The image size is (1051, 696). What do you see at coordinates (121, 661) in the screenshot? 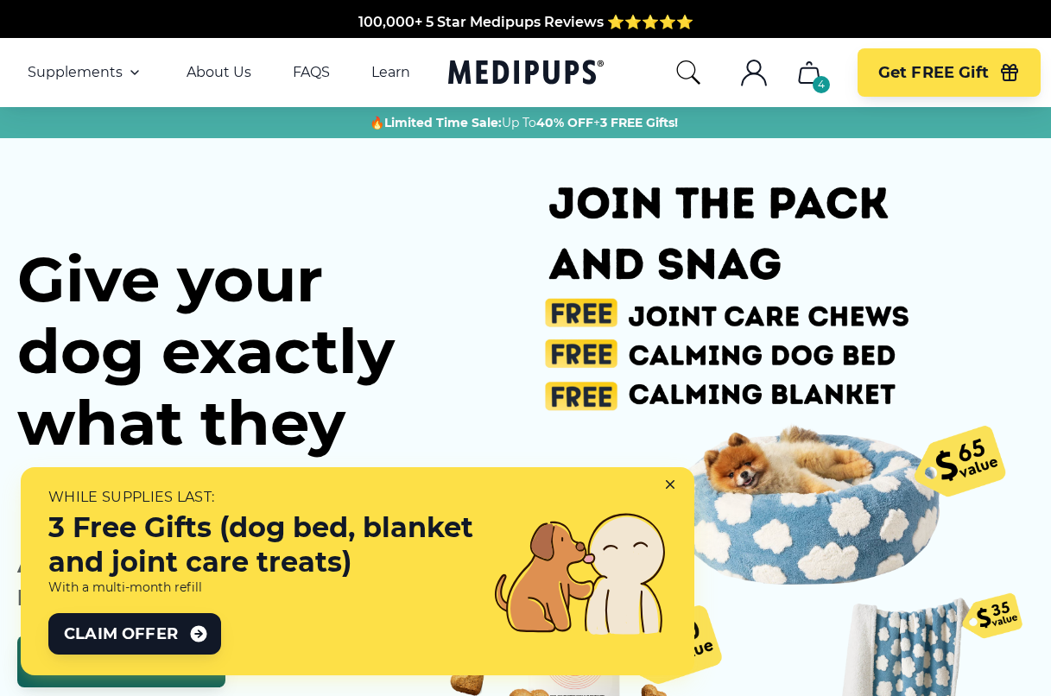
I see `button: Get Medipups` at bounding box center [121, 661].